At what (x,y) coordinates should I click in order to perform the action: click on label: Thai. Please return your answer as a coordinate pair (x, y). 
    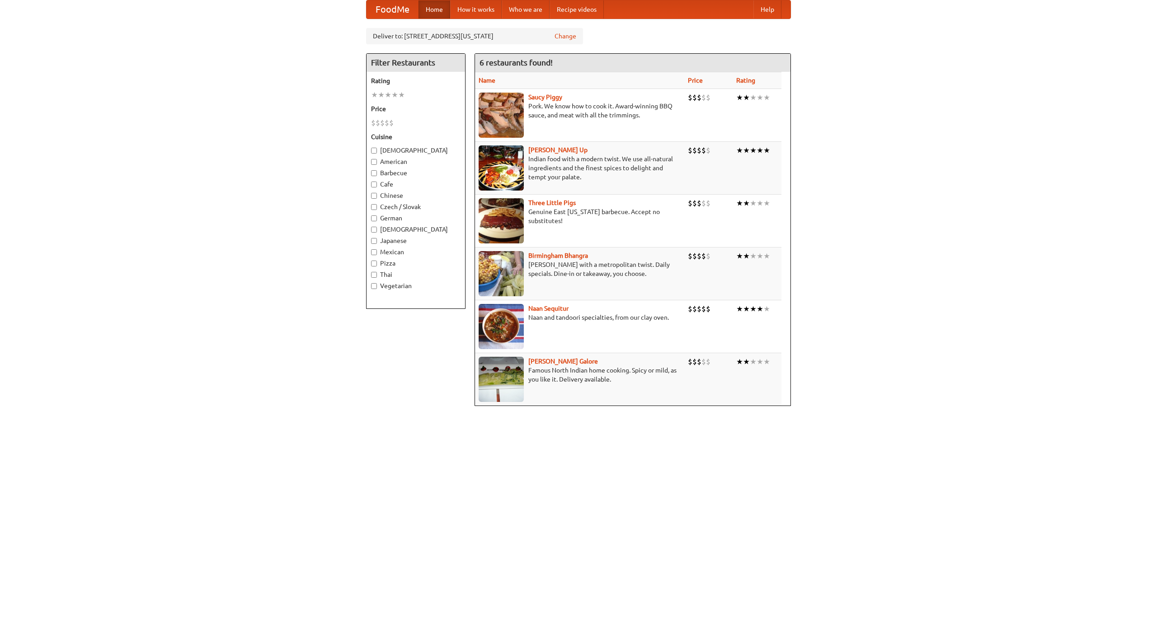
    Looking at the image, I should click on (416, 275).